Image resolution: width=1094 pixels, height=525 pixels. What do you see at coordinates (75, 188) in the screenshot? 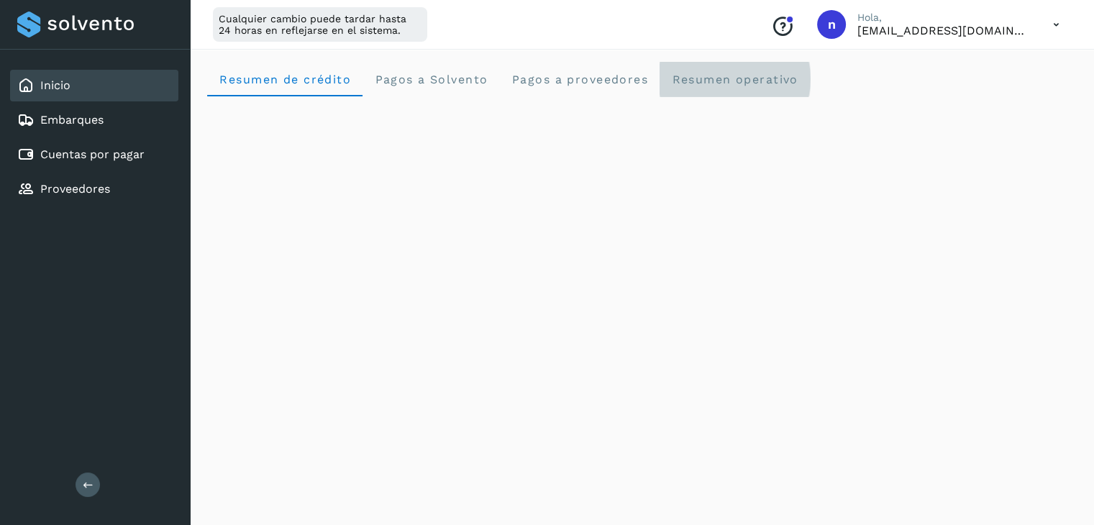
I see `a: Proveedores` at bounding box center [75, 188].